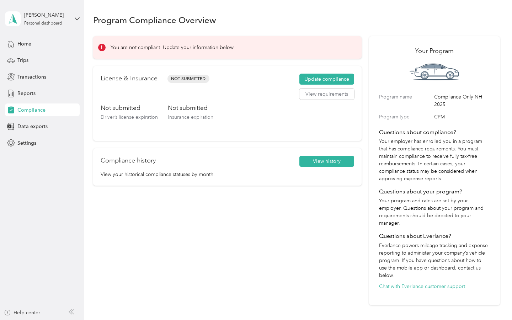 This screenshot has height=320, width=512. What do you see at coordinates (43, 23) in the screenshot?
I see `div: Personal dashboard` at bounding box center [43, 23].